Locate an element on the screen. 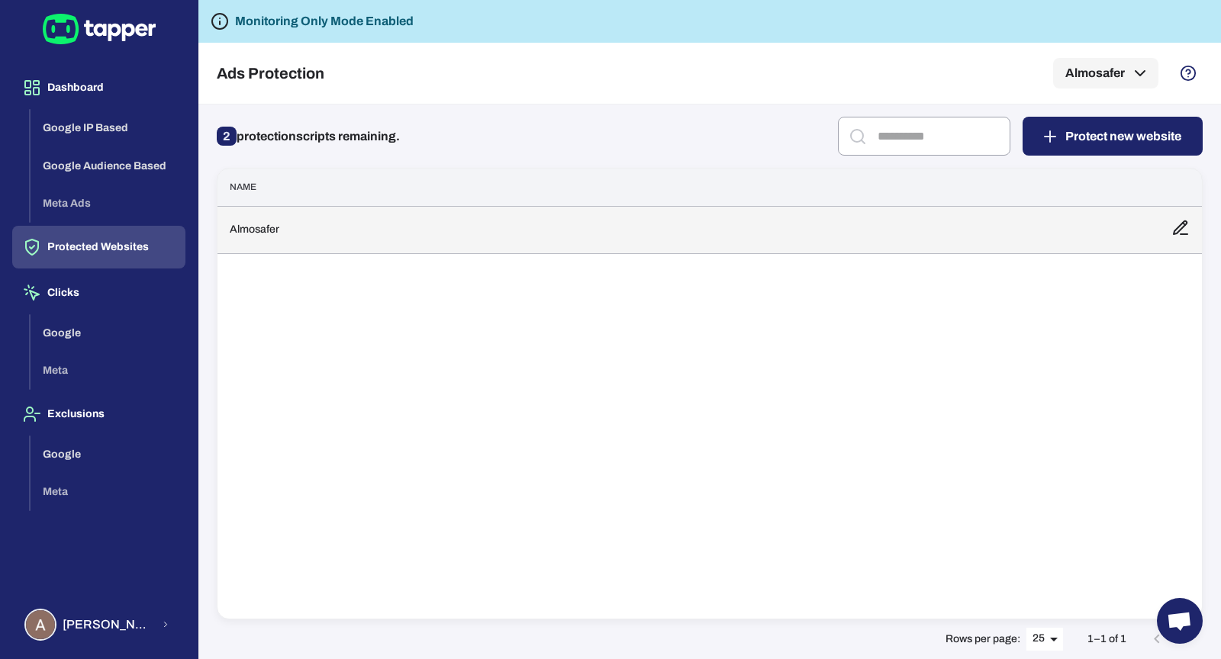 This screenshot has width=1221, height=659. a: Google IP Based is located at coordinates (108, 127).